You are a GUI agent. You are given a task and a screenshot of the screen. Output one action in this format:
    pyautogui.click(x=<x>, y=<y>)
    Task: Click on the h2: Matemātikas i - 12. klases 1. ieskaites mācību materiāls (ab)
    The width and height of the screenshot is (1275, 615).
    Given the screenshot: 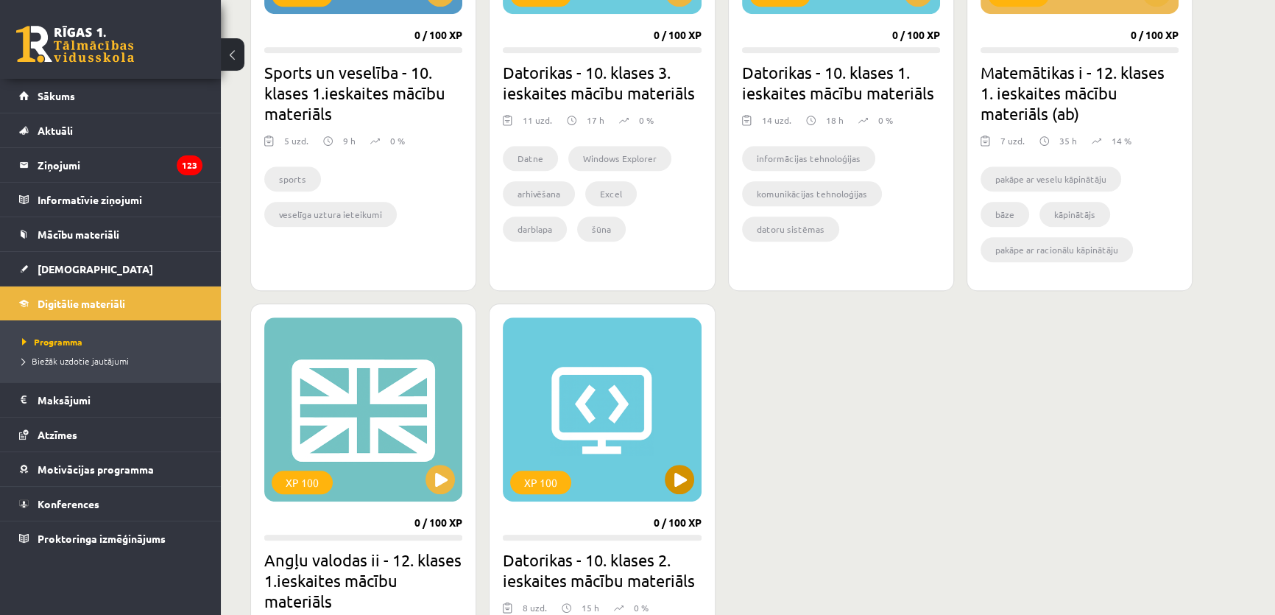 What is the action you would take?
    pyautogui.click(x=1079, y=93)
    